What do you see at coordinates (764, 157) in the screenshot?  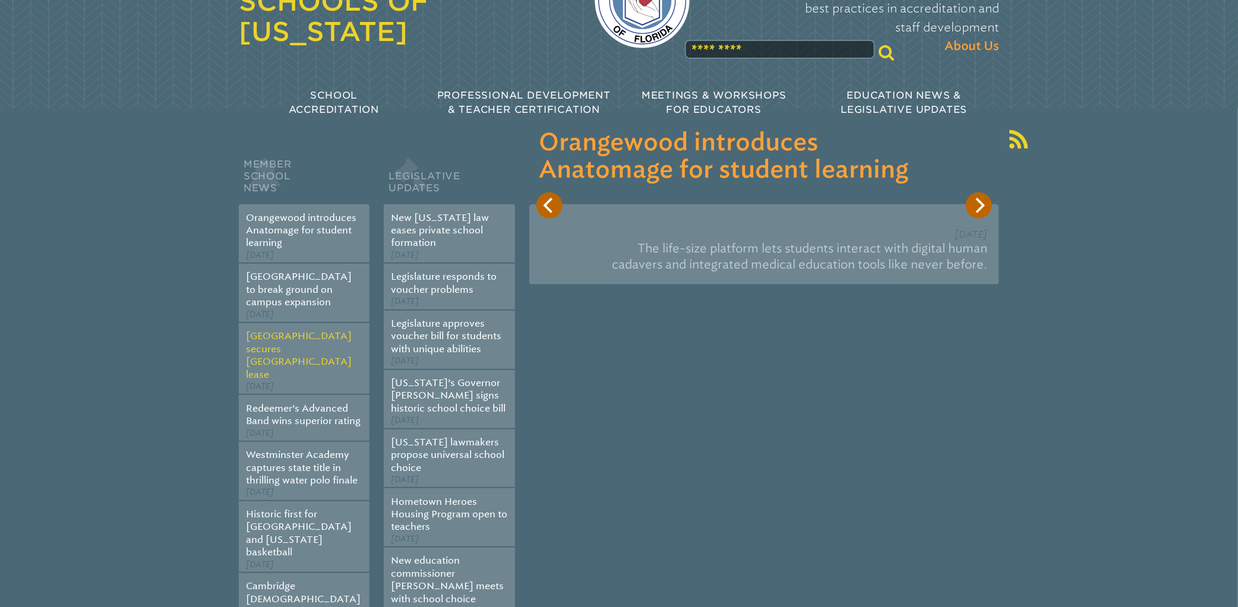 I see `h3: Orangewood introduces Anatomage for student learning` at bounding box center [764, 157].